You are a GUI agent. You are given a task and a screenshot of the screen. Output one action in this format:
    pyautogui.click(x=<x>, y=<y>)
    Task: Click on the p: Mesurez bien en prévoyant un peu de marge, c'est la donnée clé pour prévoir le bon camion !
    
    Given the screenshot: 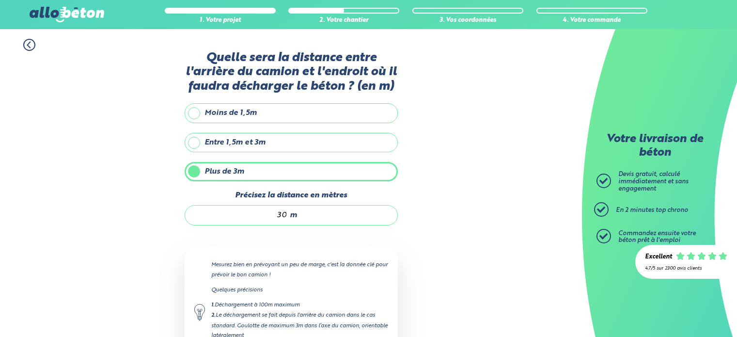 What is the action you would take?
    pyautogui.click(x=299, y=269)
    